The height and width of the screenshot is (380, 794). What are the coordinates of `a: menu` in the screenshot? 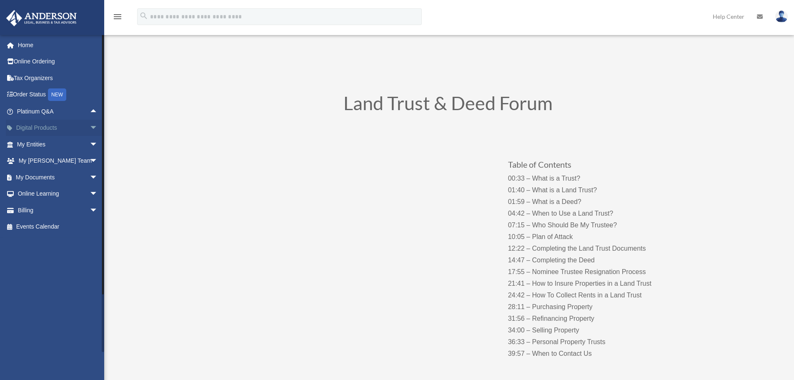 It's located at (118, 18).